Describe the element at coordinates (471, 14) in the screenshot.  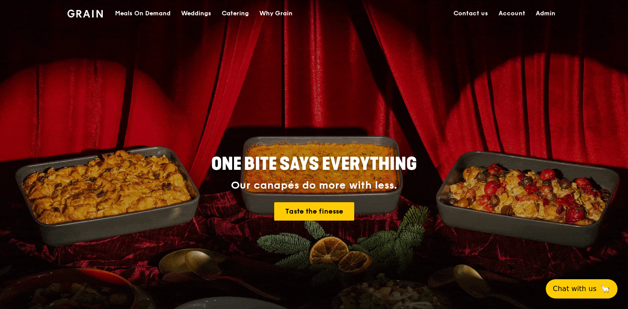
I see `a: Contact us` at that location.